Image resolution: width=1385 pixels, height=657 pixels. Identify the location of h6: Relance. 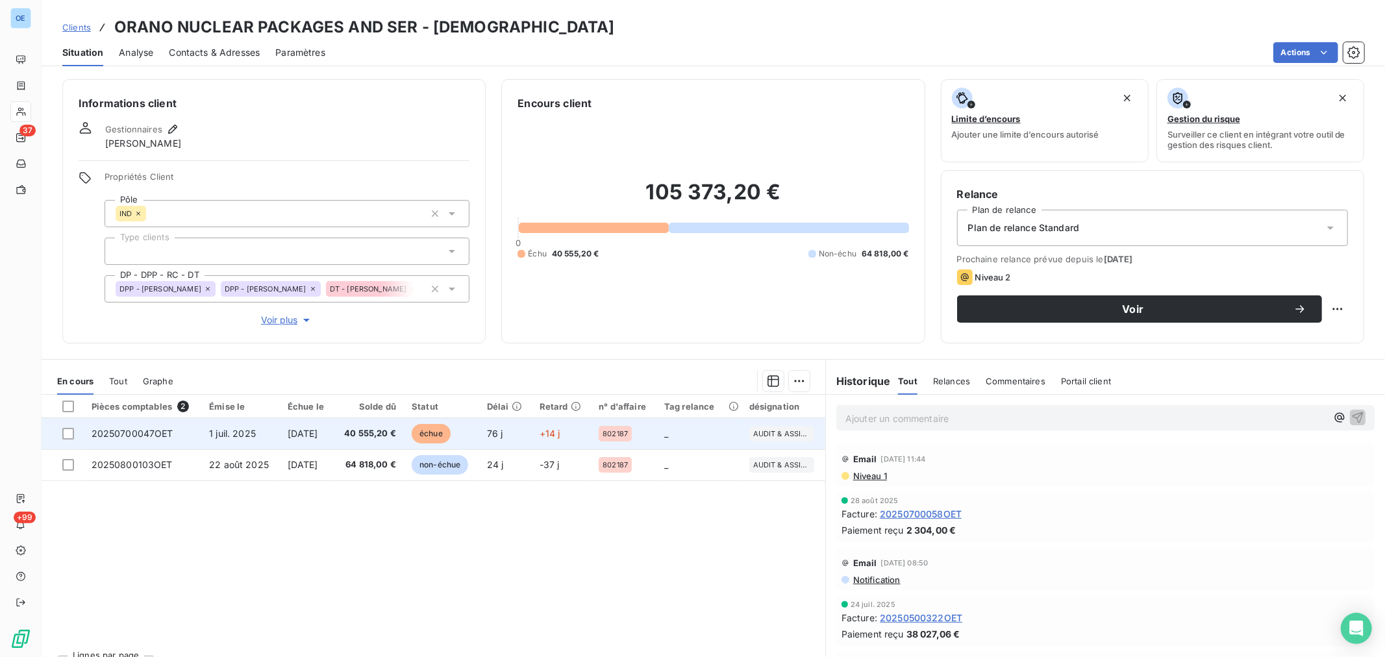
(1152, 194).